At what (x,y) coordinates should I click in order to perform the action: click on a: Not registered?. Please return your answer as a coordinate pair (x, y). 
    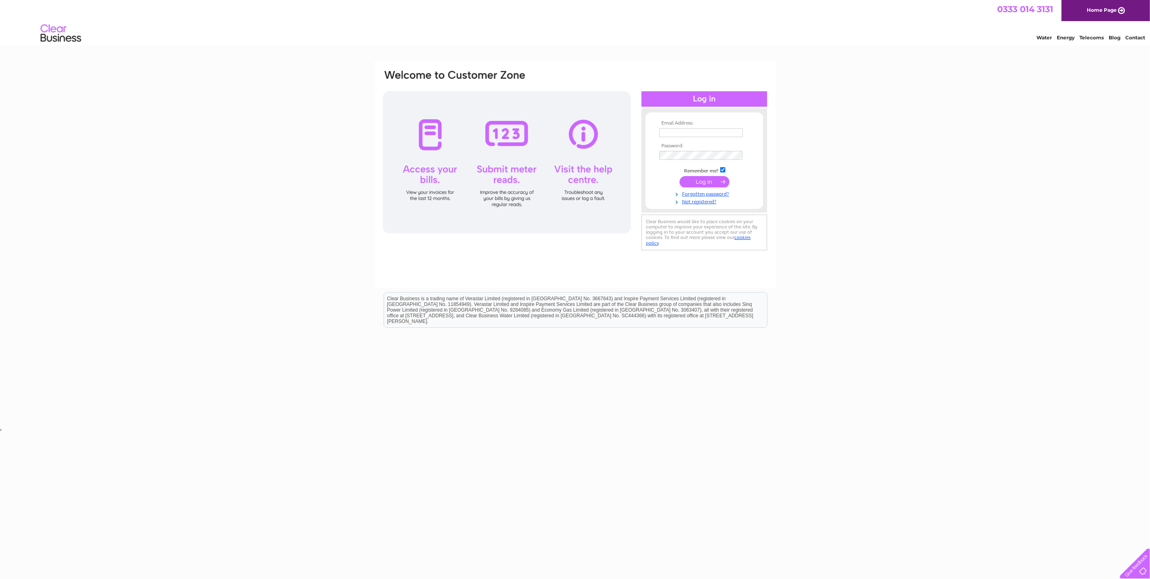
    Looking at the image, I should click on (705, 201).